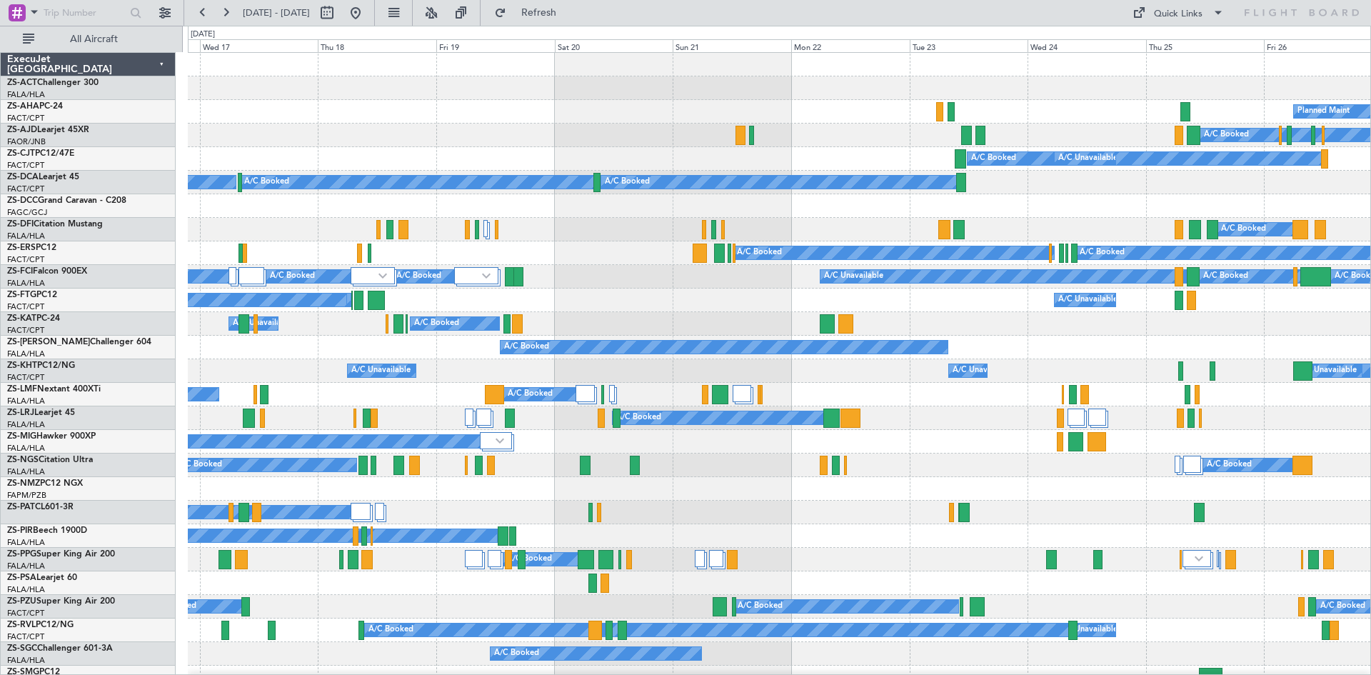 This screenshot has width=1371, height=675. What do you see at coordinates (41, 413) in the screenshot?
I see `a: ZS-LRJLearjet 45` at bounding box center [41, 413].